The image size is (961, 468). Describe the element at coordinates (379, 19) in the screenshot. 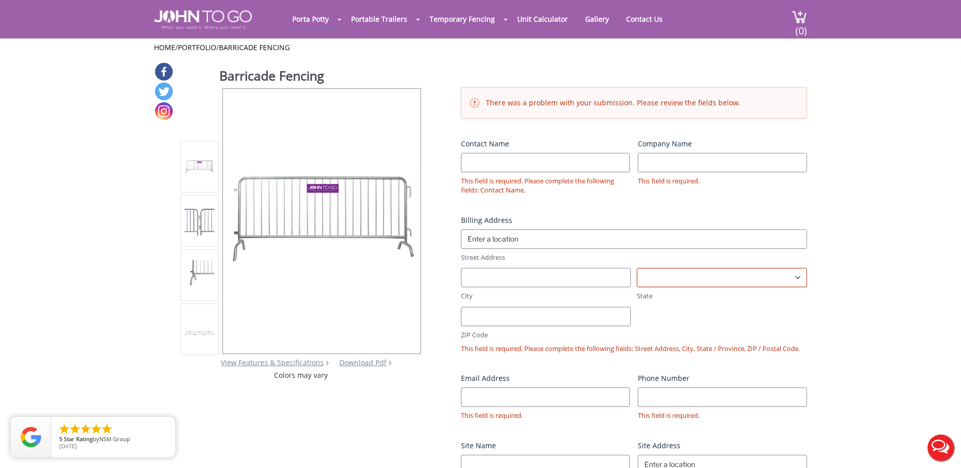

I see `a: Portable Trailers` at that location.